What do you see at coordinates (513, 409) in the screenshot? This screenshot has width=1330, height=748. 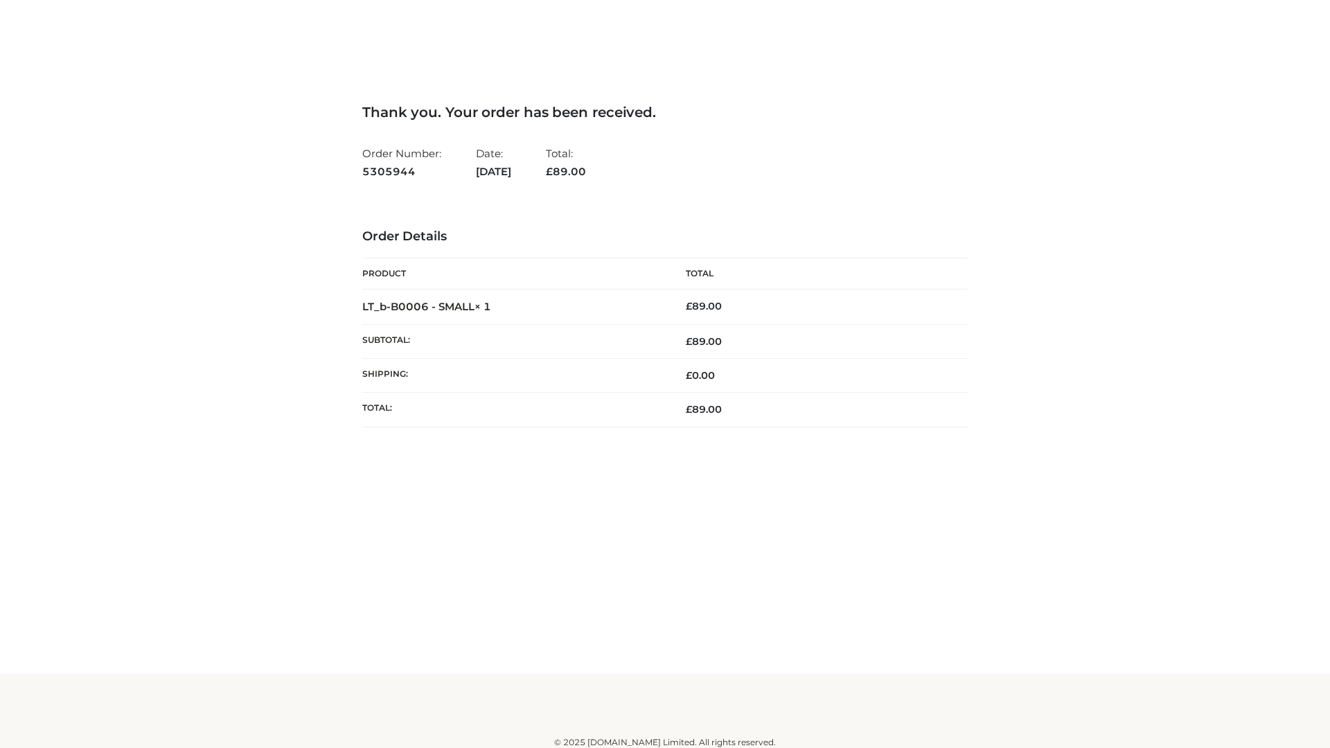 I see `th: Total:` at bounding box center [513, 409].